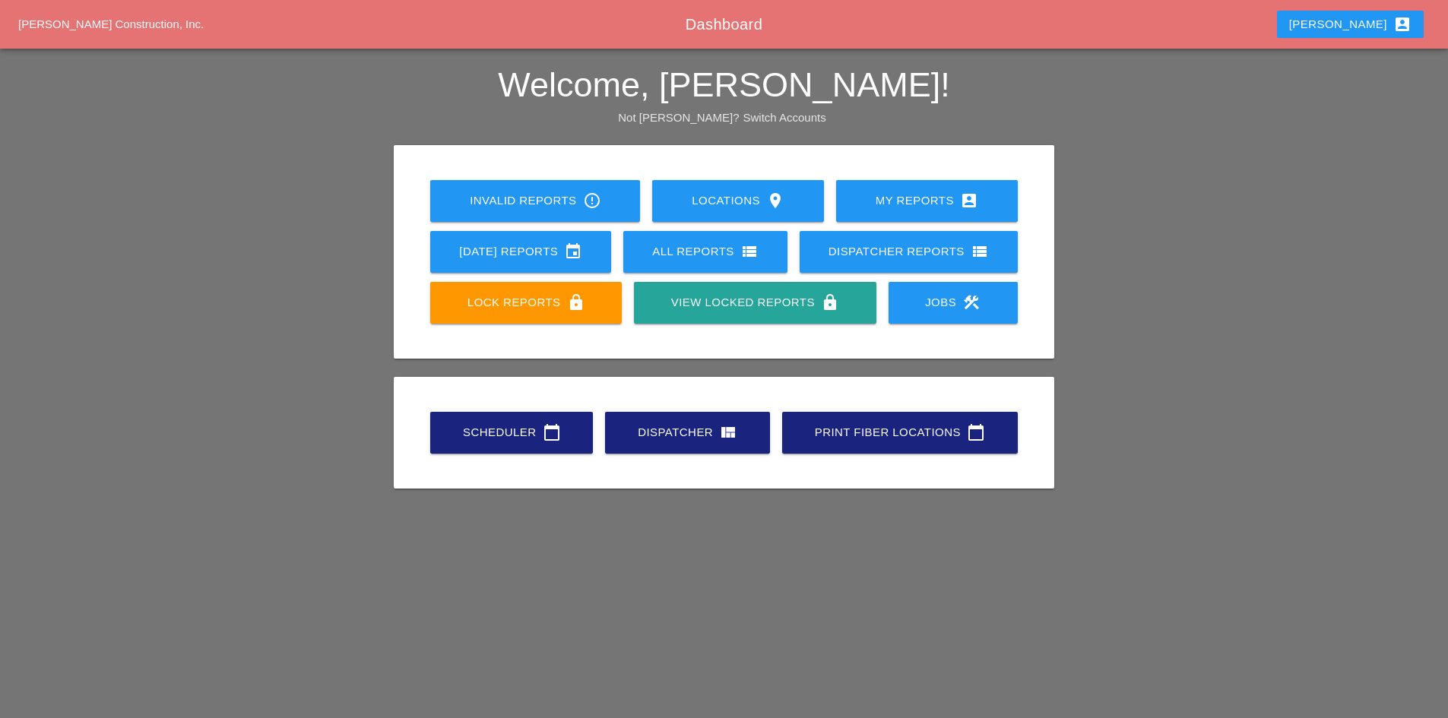  Describe the element at coordinates (737, 201) in the screenshot. I see `div: Locations` at that location.